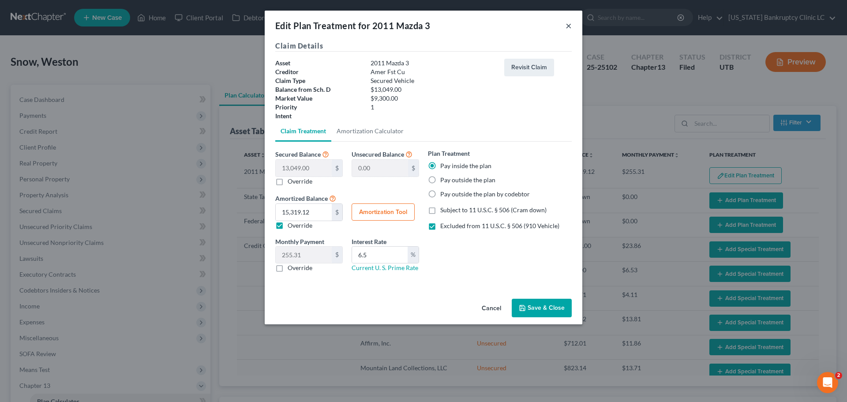  What do you see at coordinates (369, 241) in the screenshot?
I see `label: Interest Rate` at bounding box center [369, 241].